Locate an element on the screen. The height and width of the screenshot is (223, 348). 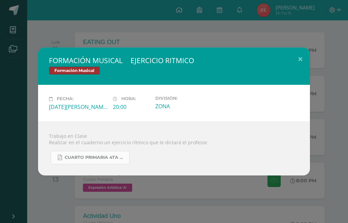
h2: FORMACIÓN MUSICAL  EJERCICIO RITMICO is located at coordinates (174, 61).